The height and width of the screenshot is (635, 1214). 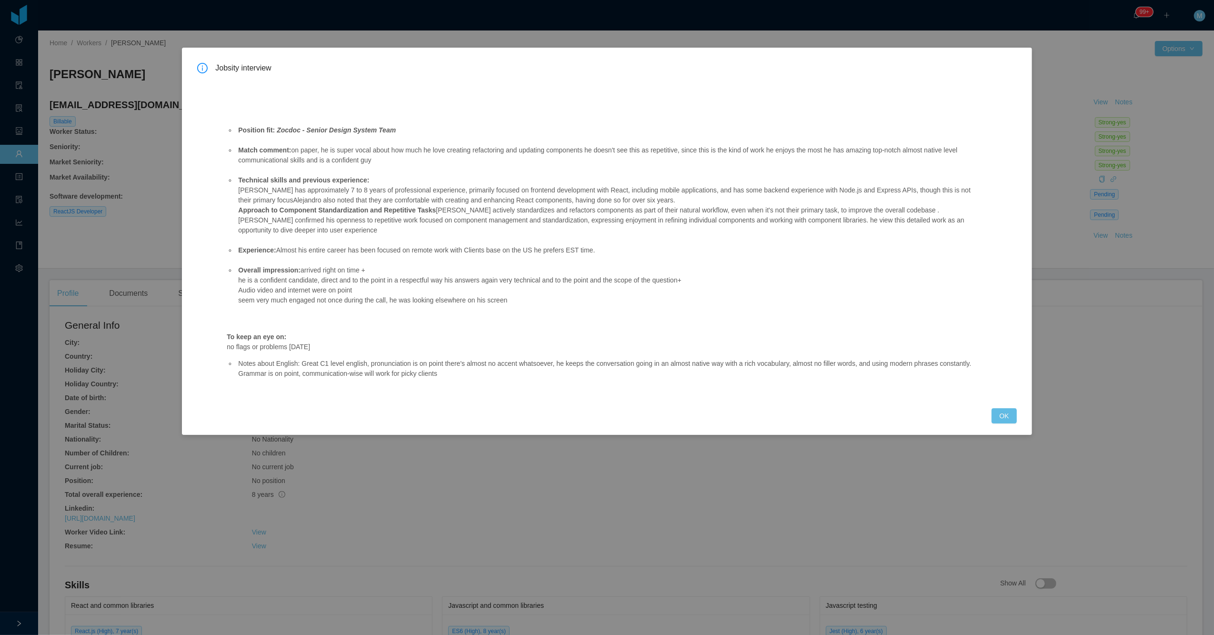 I want to click on i: icon: info-circle, so click(x=202, y=68).